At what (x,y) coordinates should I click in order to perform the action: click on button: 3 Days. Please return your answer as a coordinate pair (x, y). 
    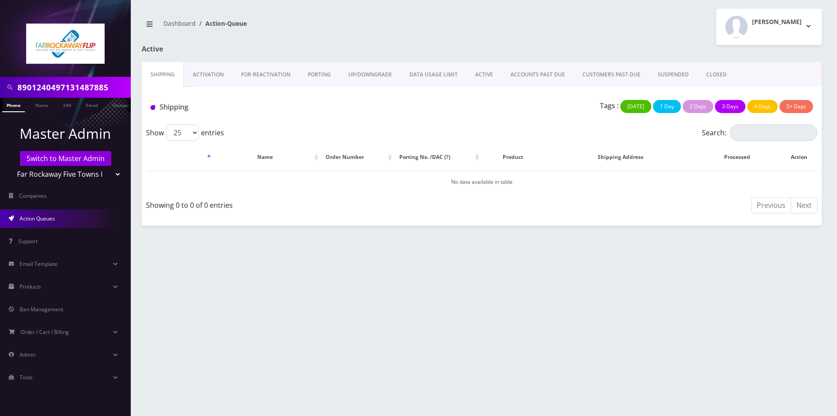
    Looking at the image, I should click on (731, 106).